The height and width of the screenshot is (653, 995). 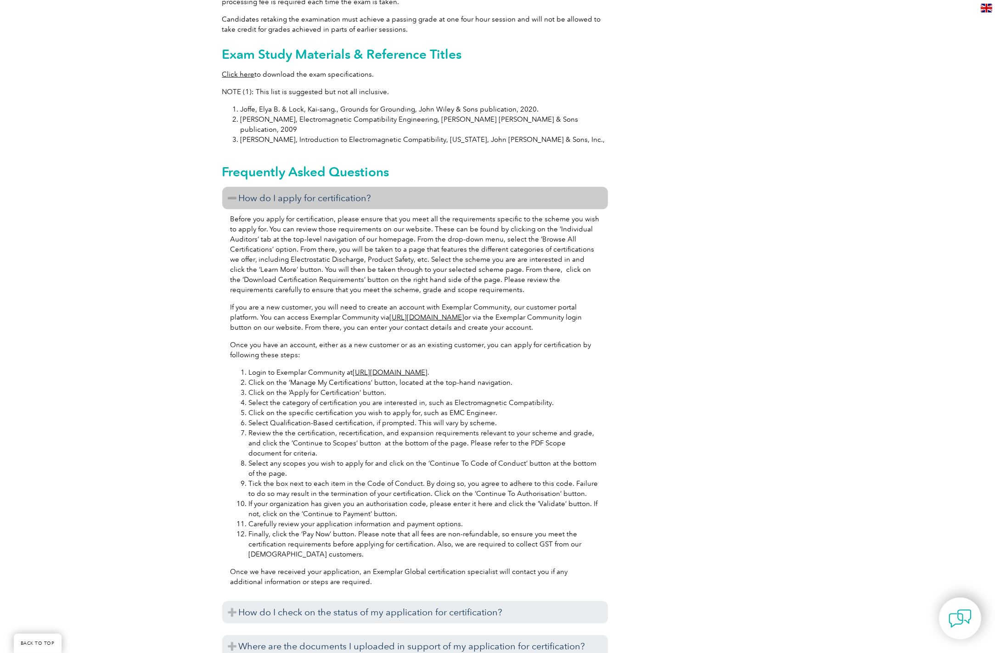 What do you see at coordinates (415, 198) in the screenshot?
I see `h3: How do I apply for certification?` at bounding box center [415, 198].